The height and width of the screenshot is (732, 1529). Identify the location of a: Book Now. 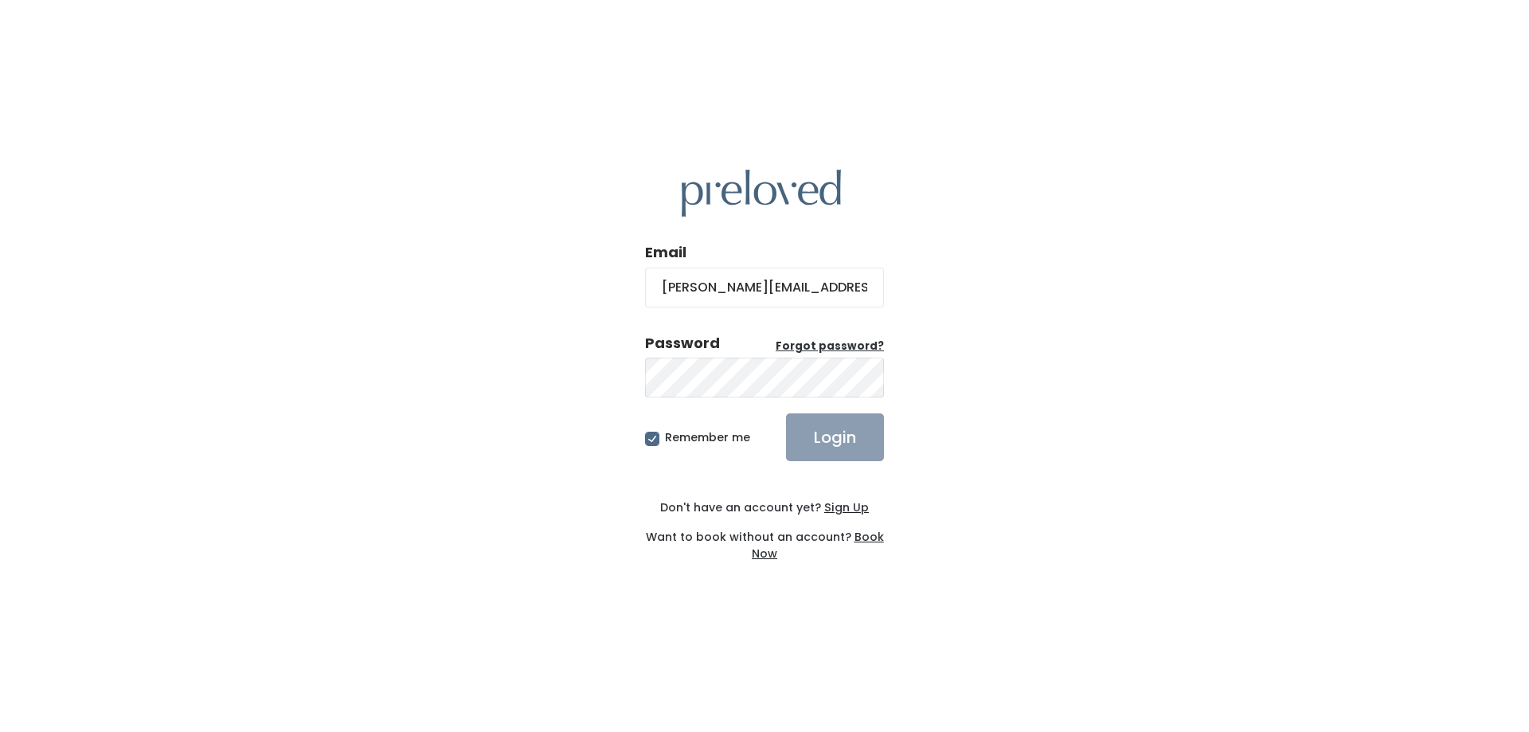
(818, 545).